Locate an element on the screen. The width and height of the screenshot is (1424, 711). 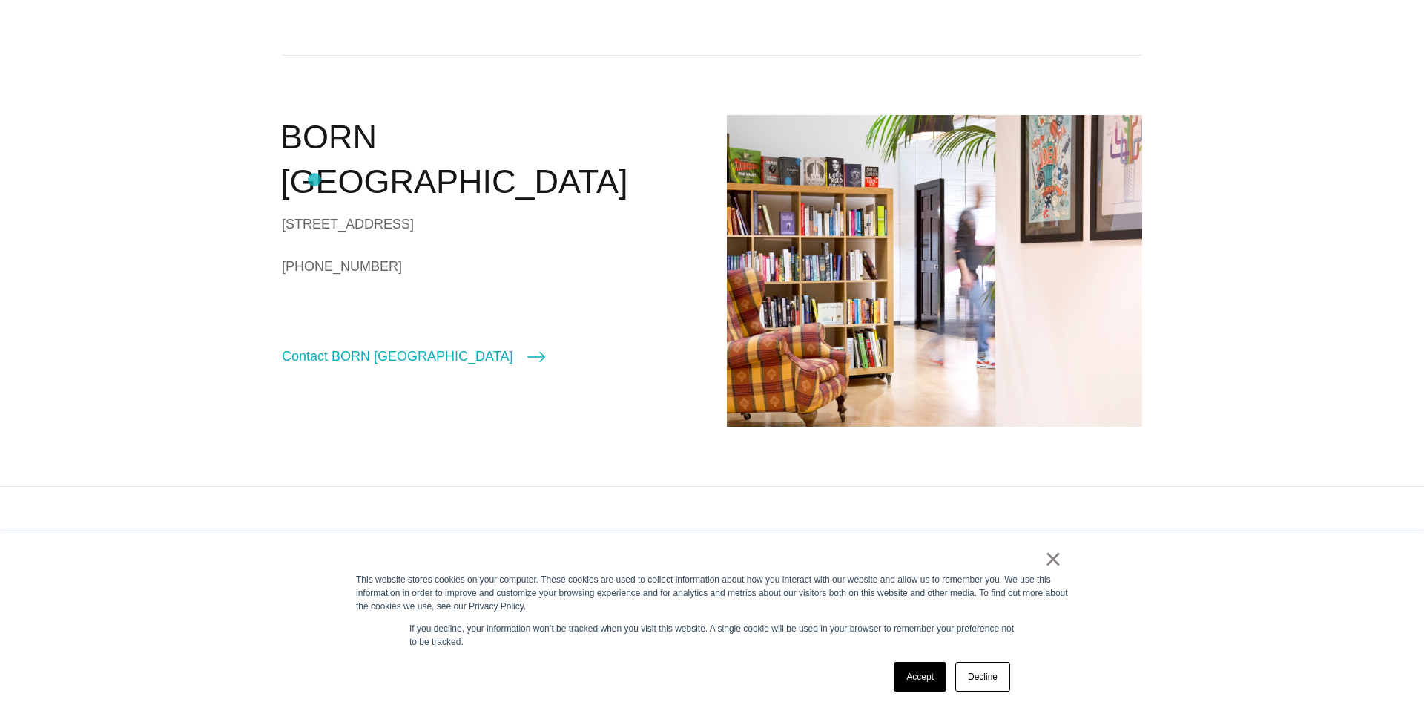
div: This website stores cookies on your computer. These cookies are used to collect information about... is located at coordinates (712, 593).